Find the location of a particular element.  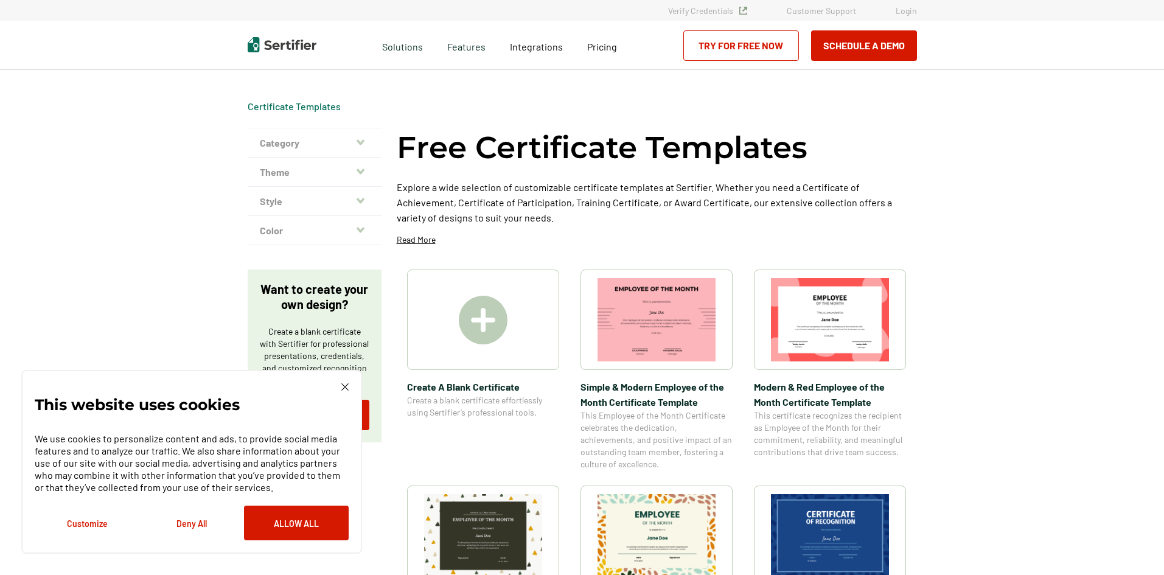

a: Simple & Modern Employee of the Month Certificate TemplateSimple & Modern Employee of the Month C... is located at coordinates (656, 370).